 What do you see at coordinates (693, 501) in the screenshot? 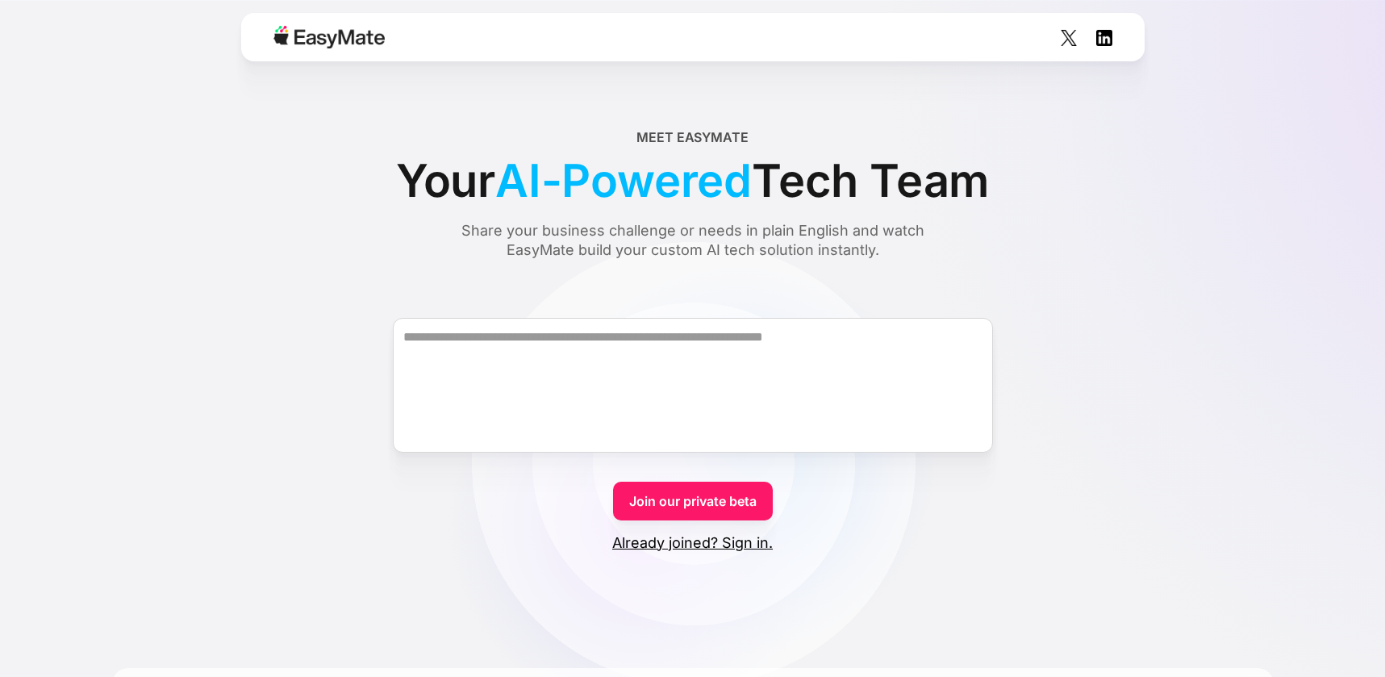
I see `a: Join our private beta` at bounding box center [693, 501].